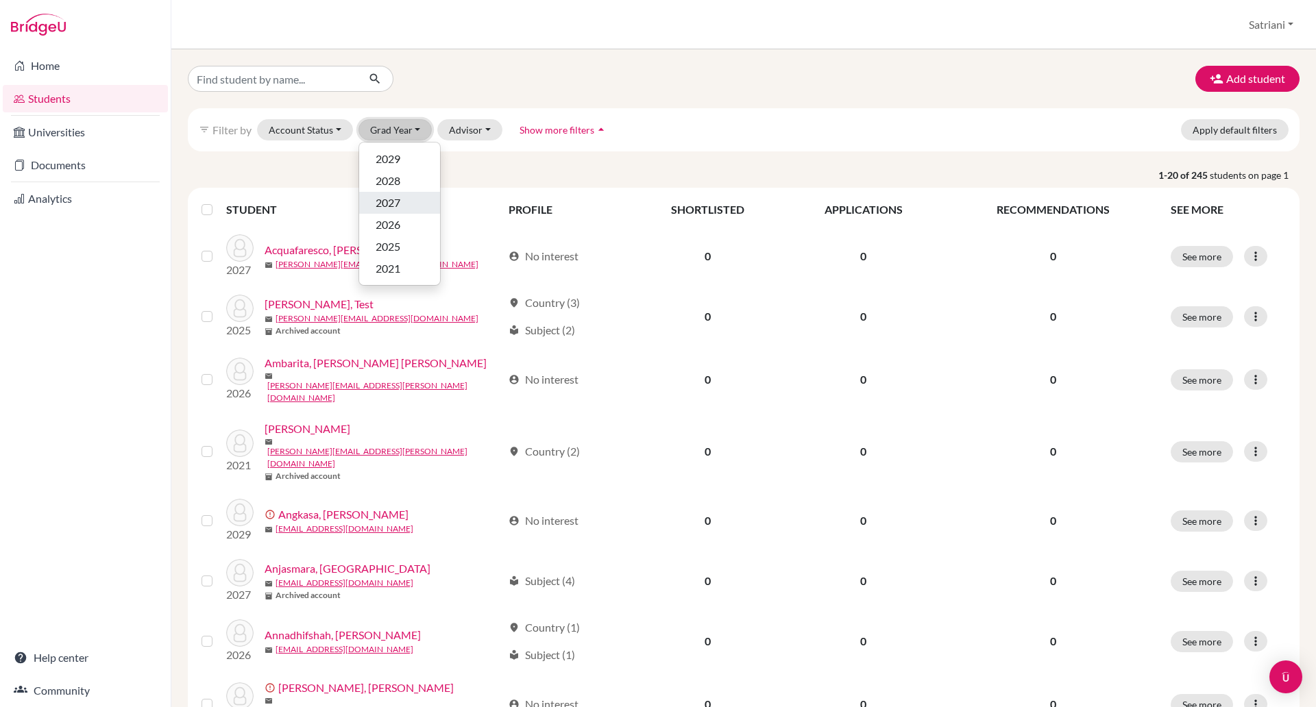  Describe the element at coordinates (557, 130) in the screenshot. I see `span: Show more filters` at that location.